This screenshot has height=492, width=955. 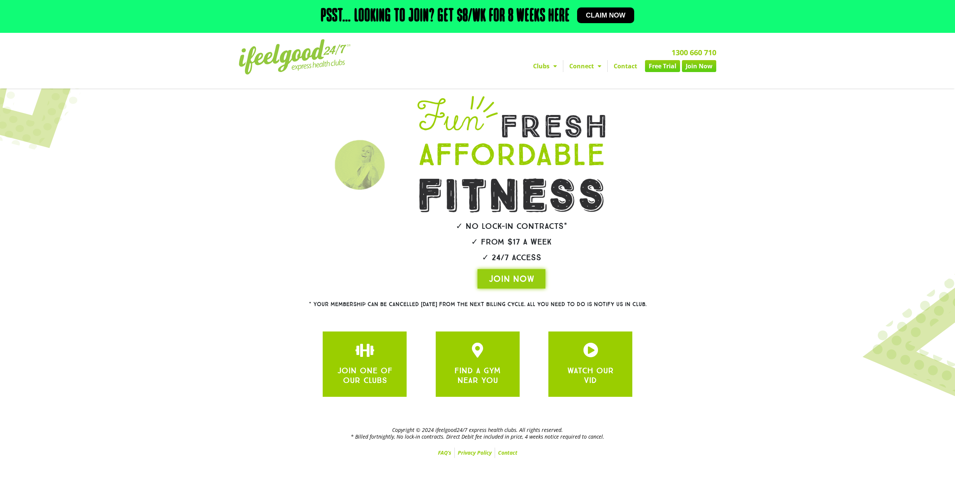 What do you see at coordinates (694, 52) in the screenshot?
I see `a: 1300 660 710` at bounding box center [694, 52].